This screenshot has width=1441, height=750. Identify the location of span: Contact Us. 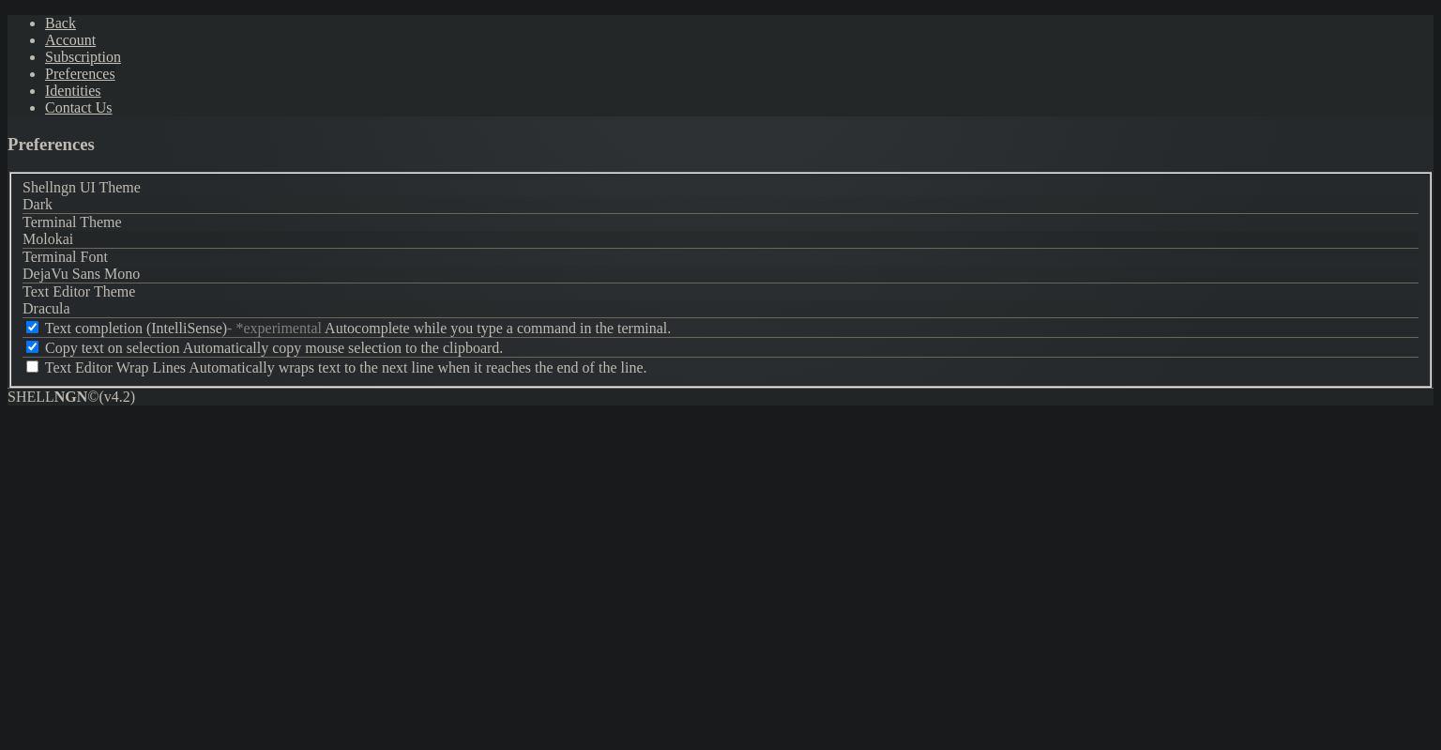
(79, 107).